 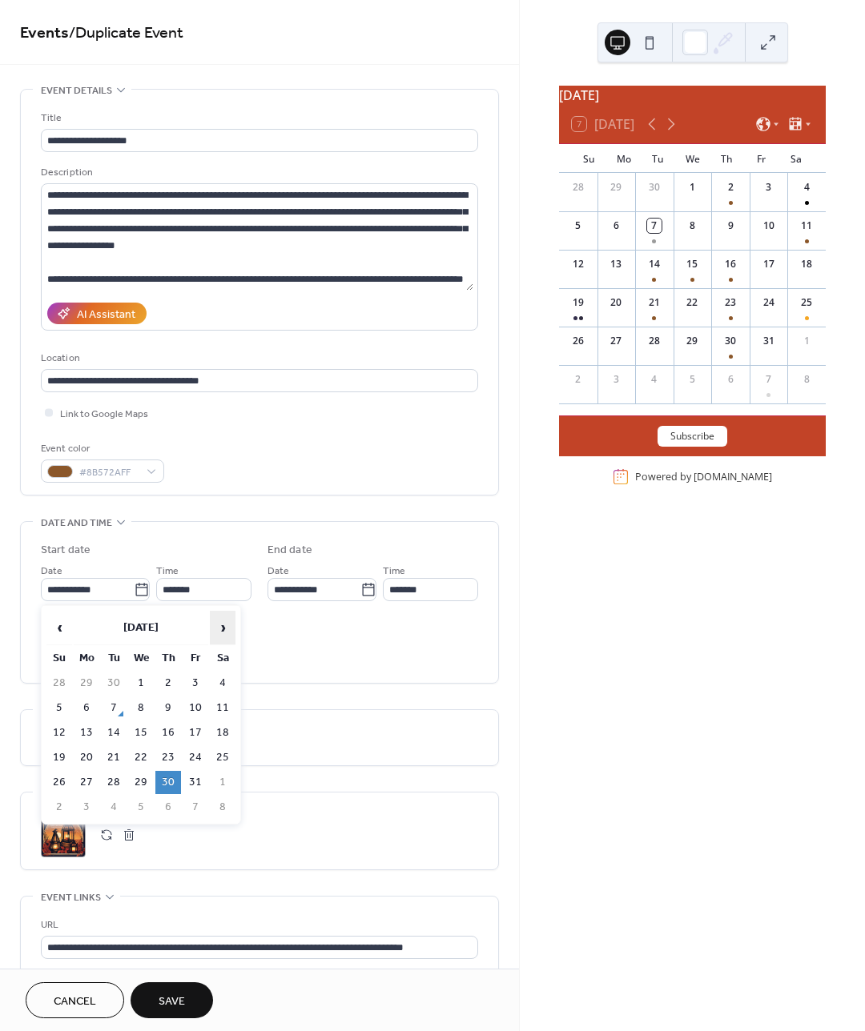 What do you see at coordinates (769, 303) in the screenshot?
I see `div: 24` at bounding box center [769, 303].